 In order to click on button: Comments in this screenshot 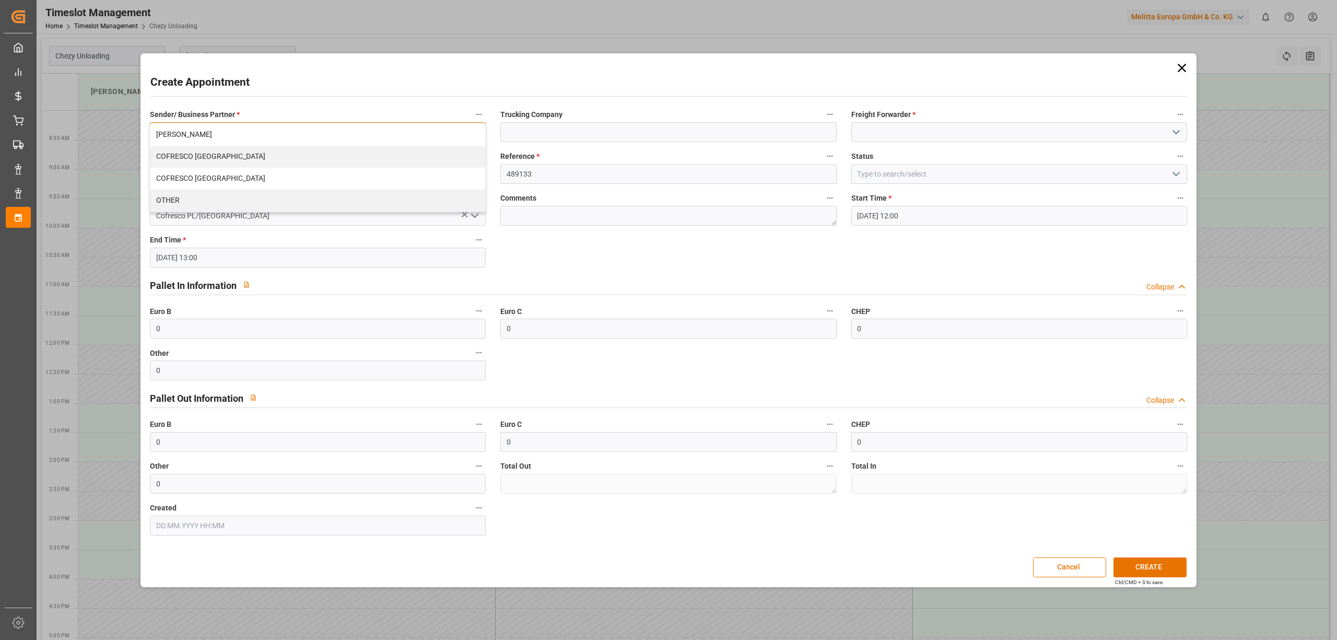, I will do `click(830, 198)`.